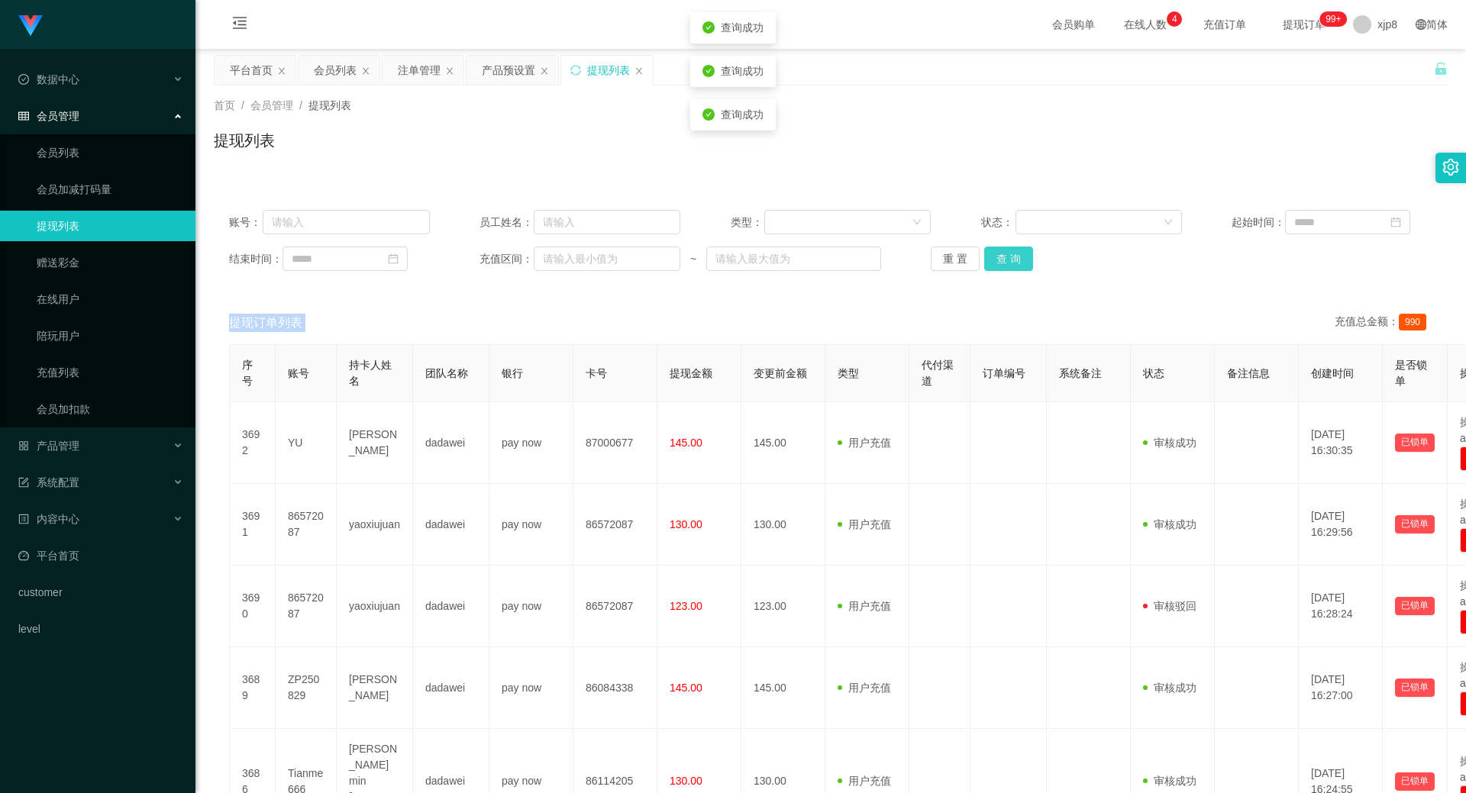  Describe the element at coordinates (1225, 24) in the screenshot. I see `span: 充值订单` at that location.